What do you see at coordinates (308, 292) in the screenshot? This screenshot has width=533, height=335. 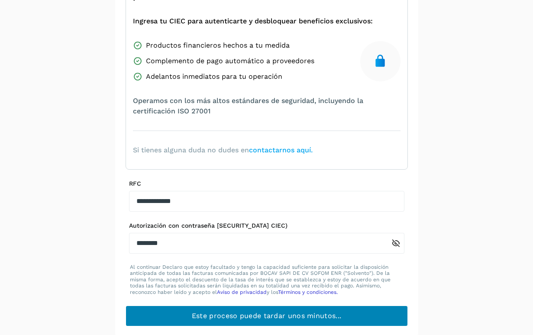 I see `a: Términos y condiciones.` at bounding box center [308, 292].